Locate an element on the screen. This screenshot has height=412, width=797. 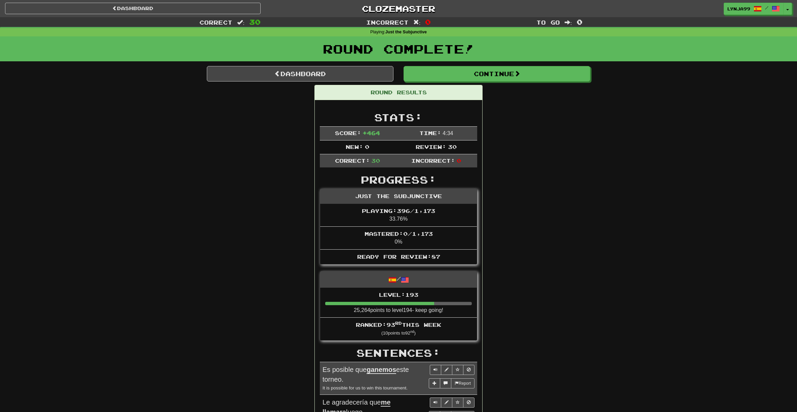
span: Lynja99 is located at coordinates (739, 9).